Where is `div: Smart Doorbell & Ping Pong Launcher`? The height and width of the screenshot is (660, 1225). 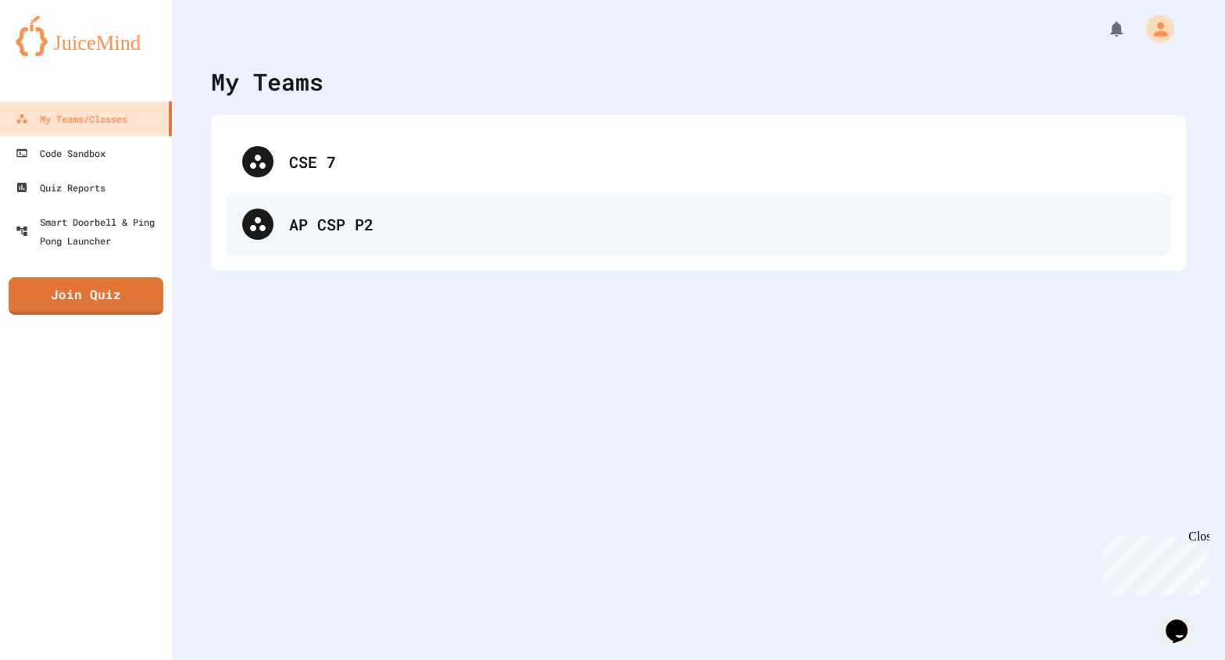
div: Smart Doorbell & Ping Pong Launcher is located at coordinates (91, 231).